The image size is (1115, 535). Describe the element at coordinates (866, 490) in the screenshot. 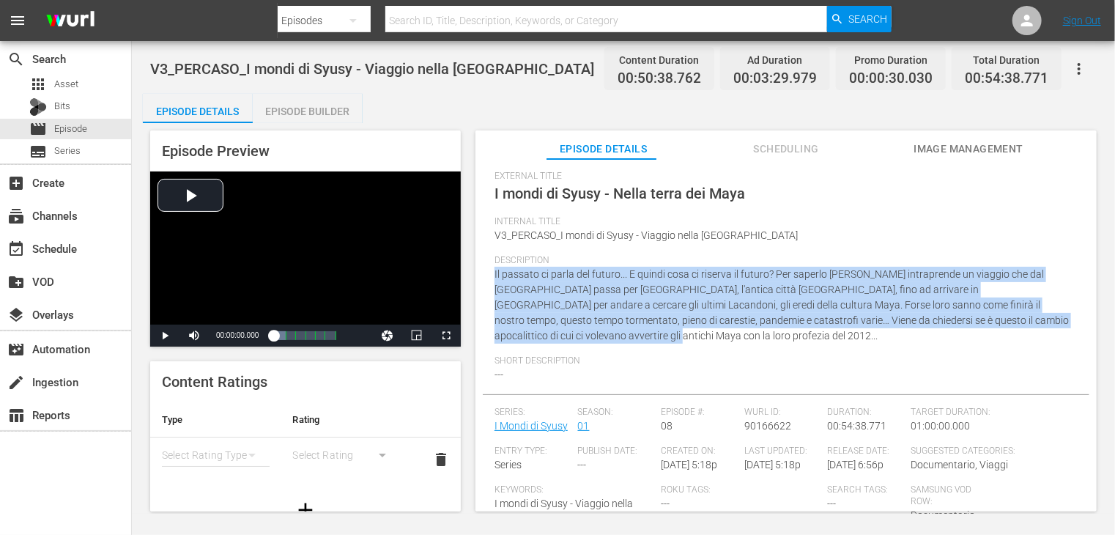

I see `span: Search Tags:` at that location.